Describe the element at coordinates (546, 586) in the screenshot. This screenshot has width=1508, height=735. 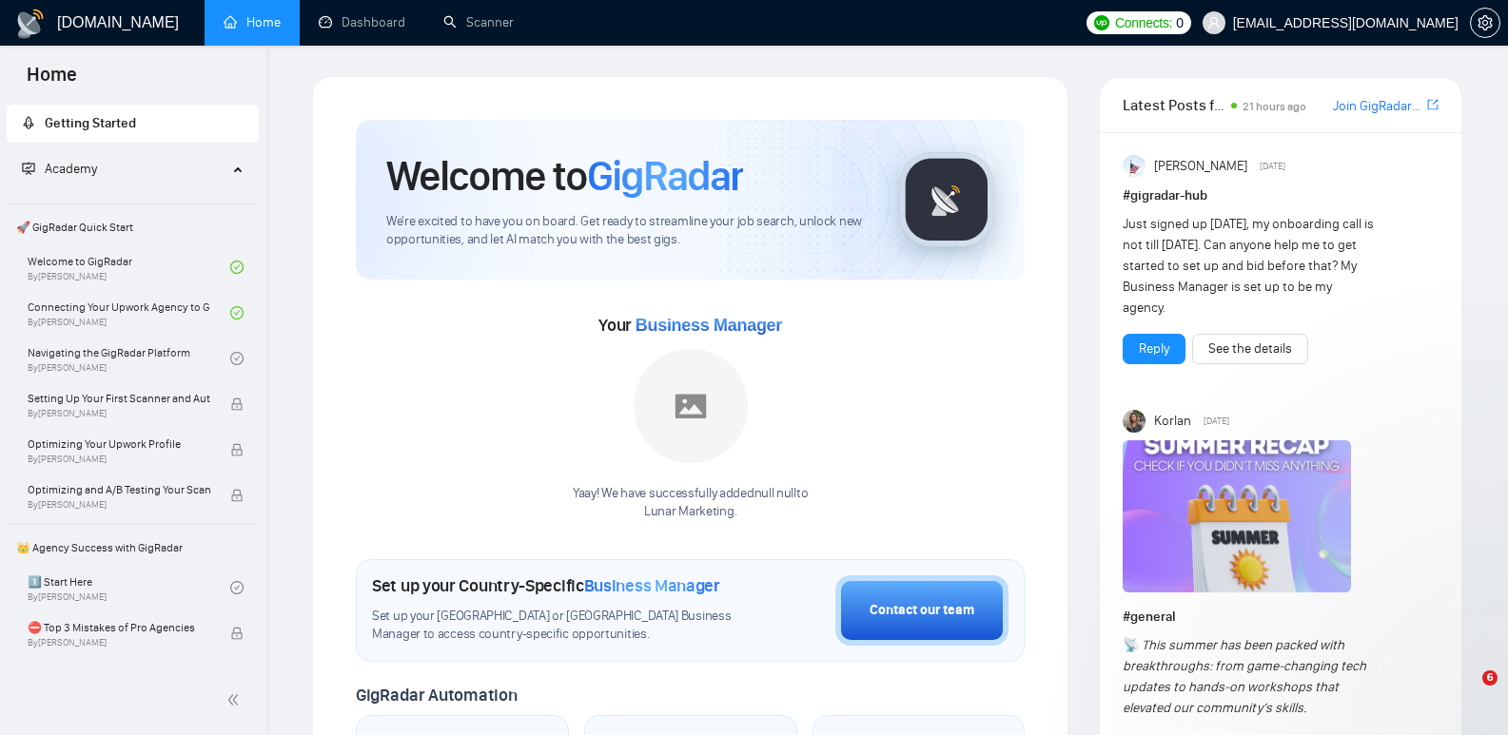
I see `h1: Set up your Country-Specific` at that location.